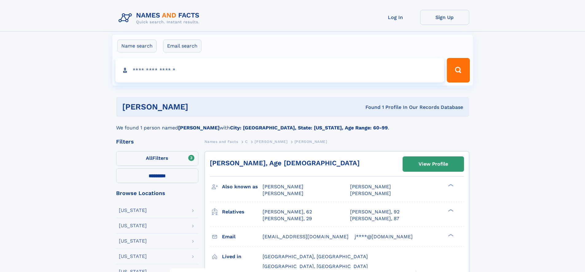  Describe the element at coordinates (458, 70) in the screenshot. I see `button: Search Button` at that location.